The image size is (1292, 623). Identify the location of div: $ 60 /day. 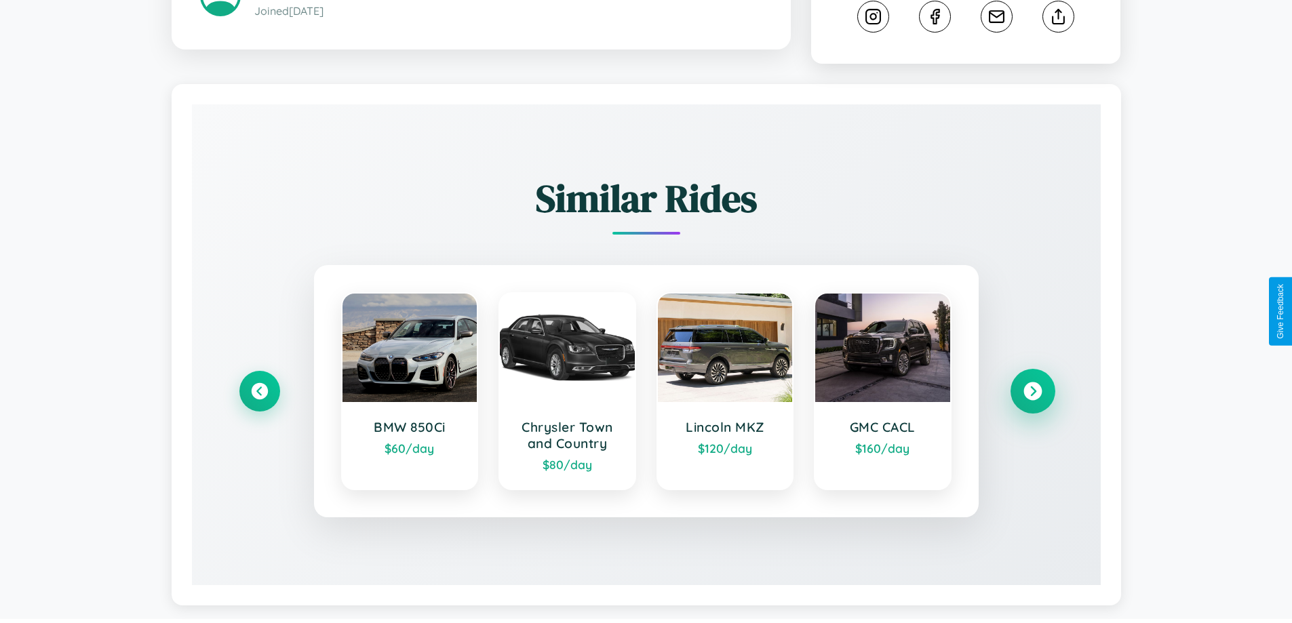
(410, 448).